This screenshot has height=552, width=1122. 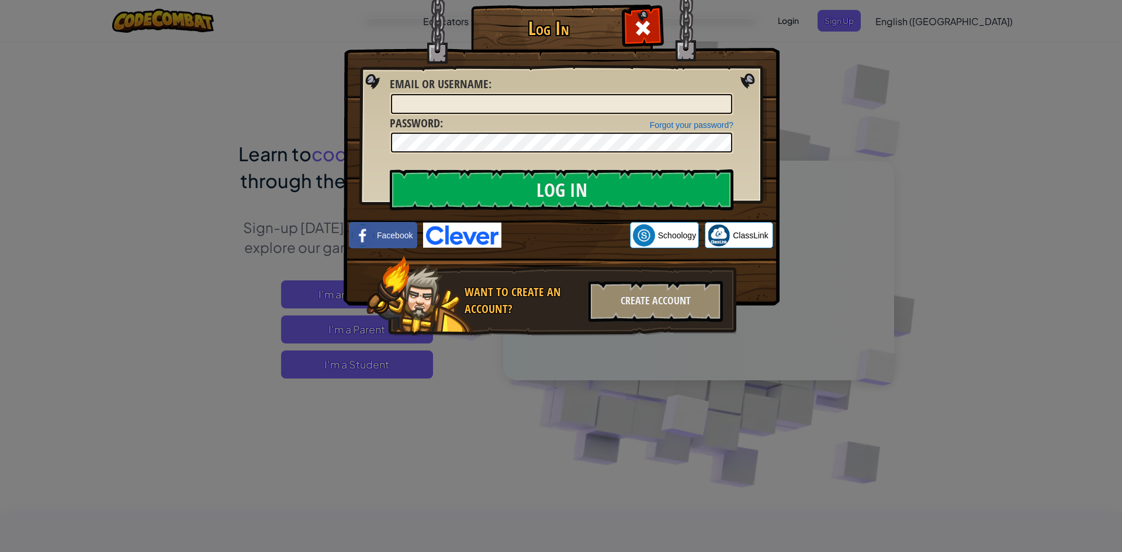 What do you see at coordinates (718, 235) in the screenshot?
I see `img: classlink-logo-small.png` at bounding box center [718, 235].